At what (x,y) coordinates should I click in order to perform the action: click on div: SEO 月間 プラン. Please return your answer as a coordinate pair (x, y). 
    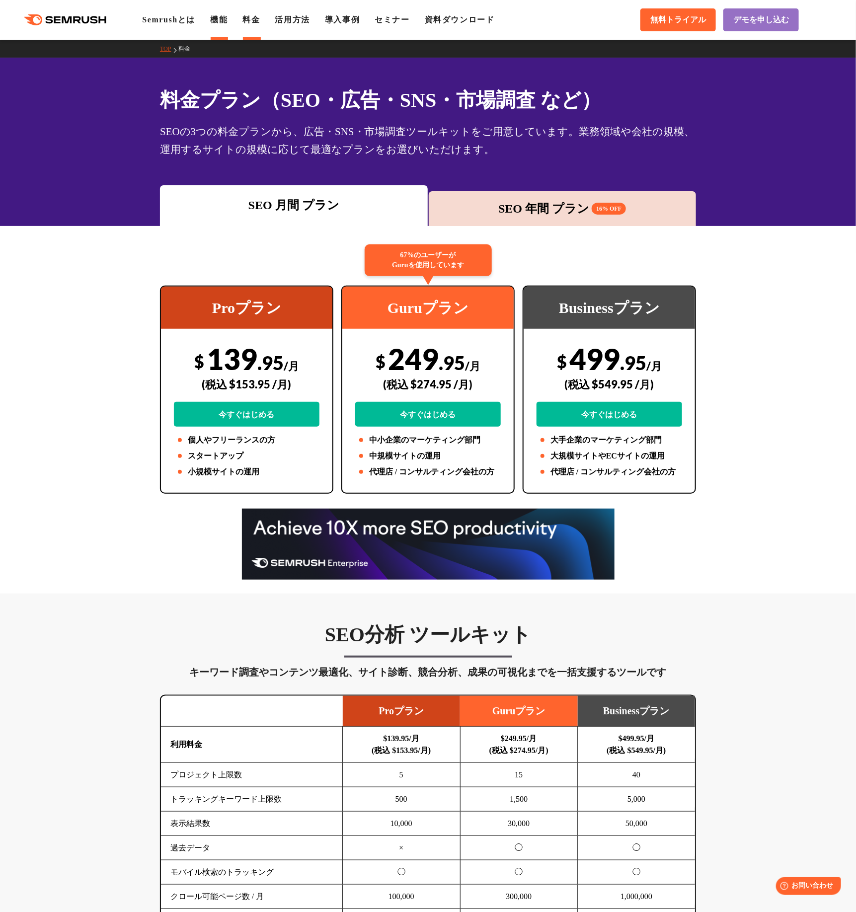
    Looking at the image, I should click on (294, 205).